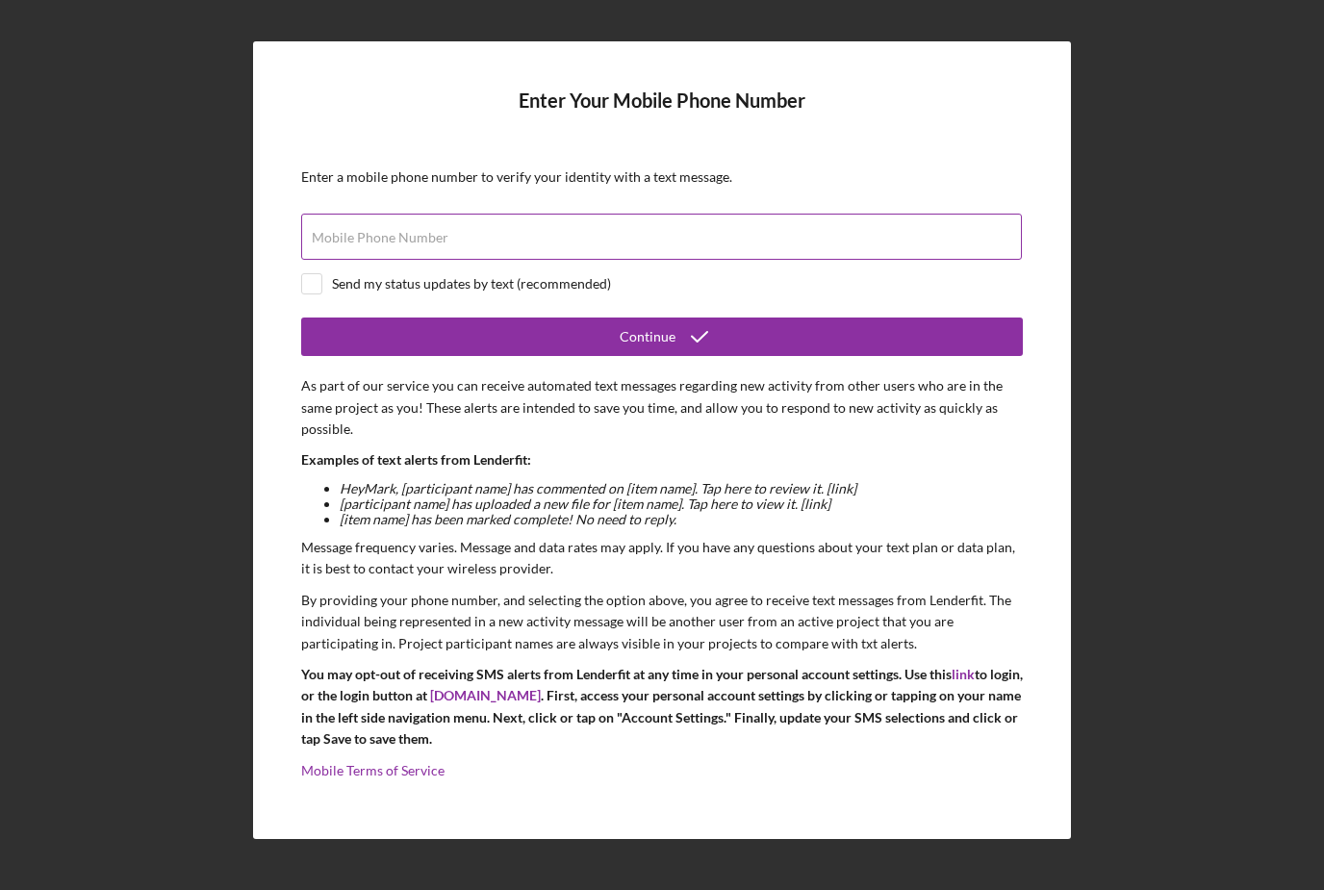  I want to click on a: Mobile Terms of Service, so click(372, 770).